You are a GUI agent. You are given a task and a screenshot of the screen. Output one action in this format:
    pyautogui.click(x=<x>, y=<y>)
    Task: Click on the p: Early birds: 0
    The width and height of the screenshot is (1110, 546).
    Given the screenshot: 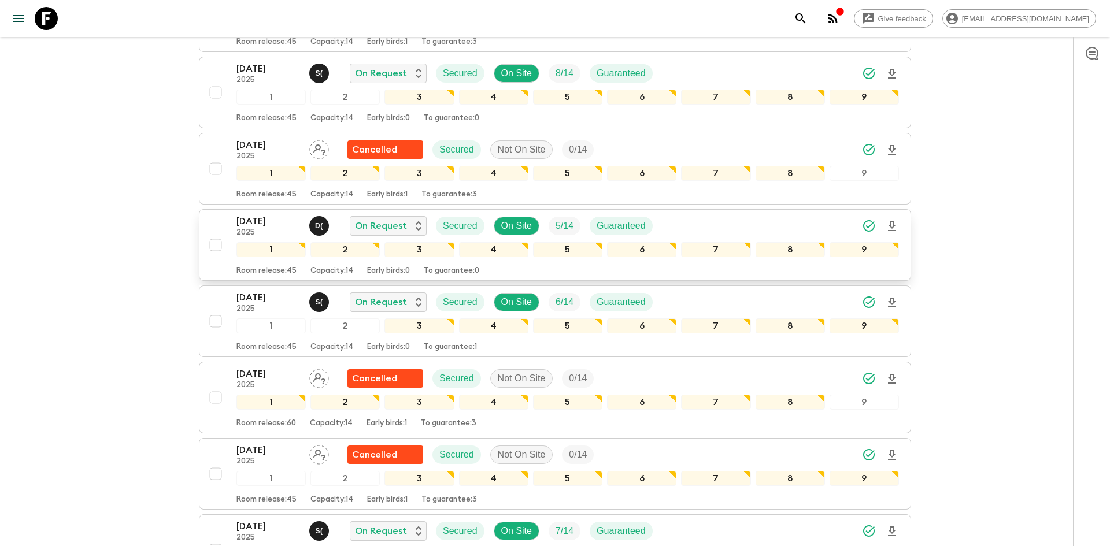 What is the action you would take?
    pyautogui.click(x=388, y=347)
    